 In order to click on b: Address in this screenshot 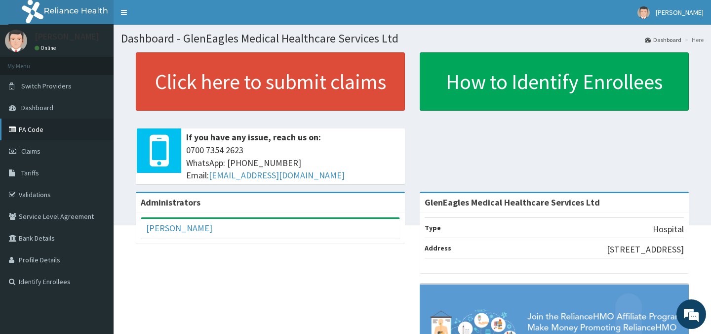, I will do `click(438, 248)`.